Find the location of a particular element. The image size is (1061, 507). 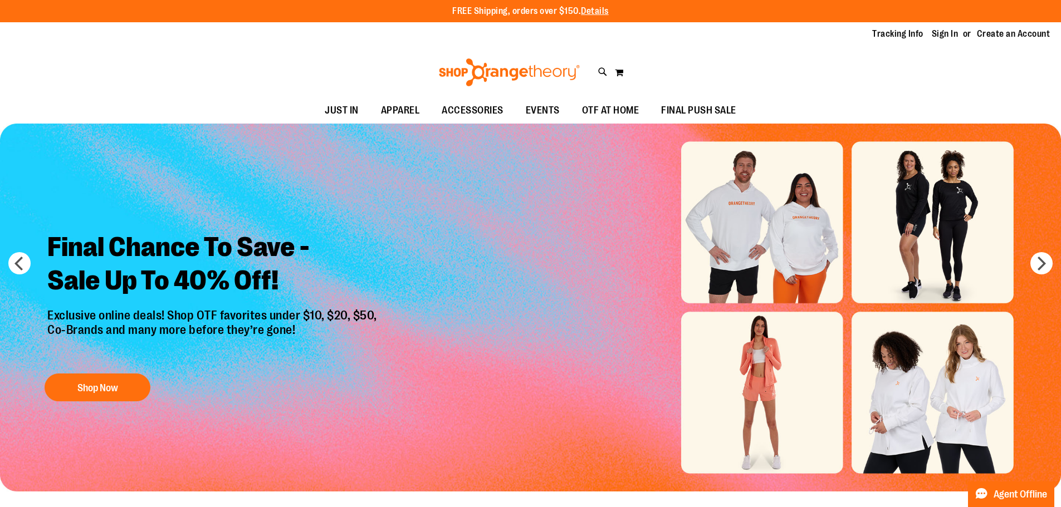

span: Agent Offline is located at coordinates (1020, 495).